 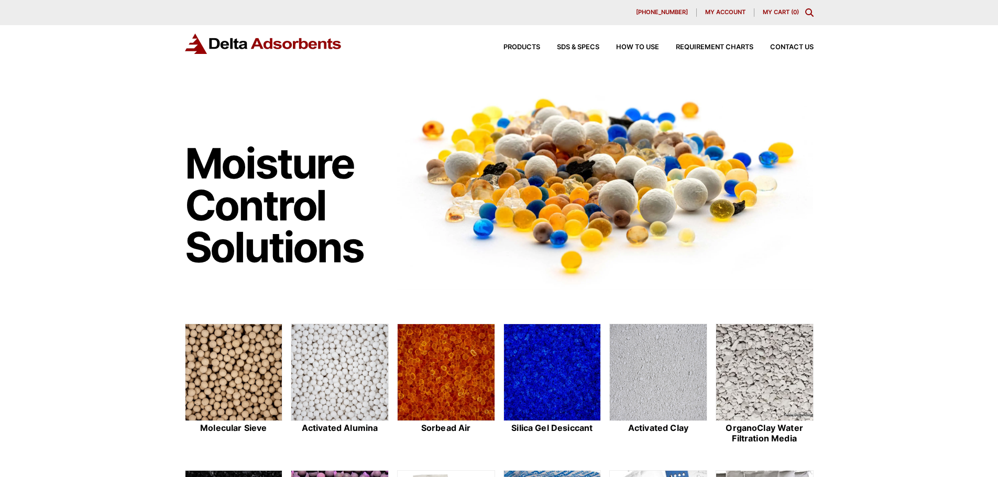 I want to click on a: Products, so click(x=513, y=47).